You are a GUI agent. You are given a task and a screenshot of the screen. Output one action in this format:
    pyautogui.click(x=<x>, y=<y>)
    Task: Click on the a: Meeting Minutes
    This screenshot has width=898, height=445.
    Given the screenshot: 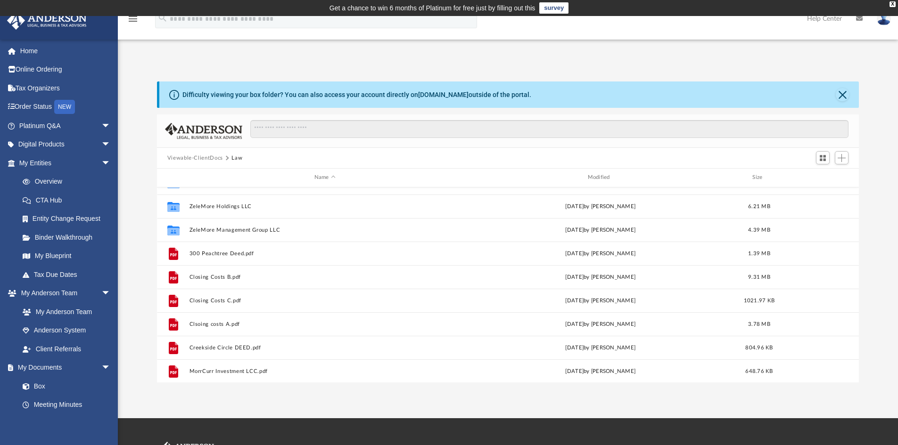 What is the action you would take?
    pyautogui.click(x=66, y=405)
    